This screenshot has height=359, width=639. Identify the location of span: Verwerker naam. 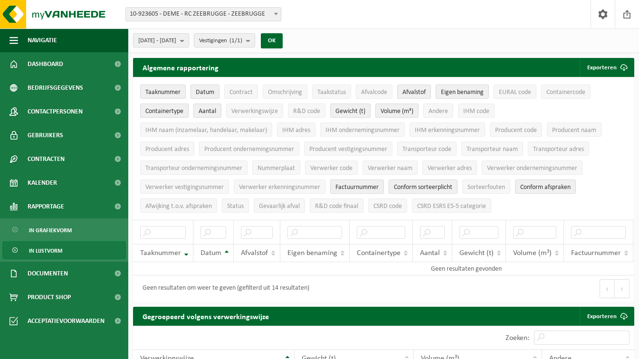
(390, 168).